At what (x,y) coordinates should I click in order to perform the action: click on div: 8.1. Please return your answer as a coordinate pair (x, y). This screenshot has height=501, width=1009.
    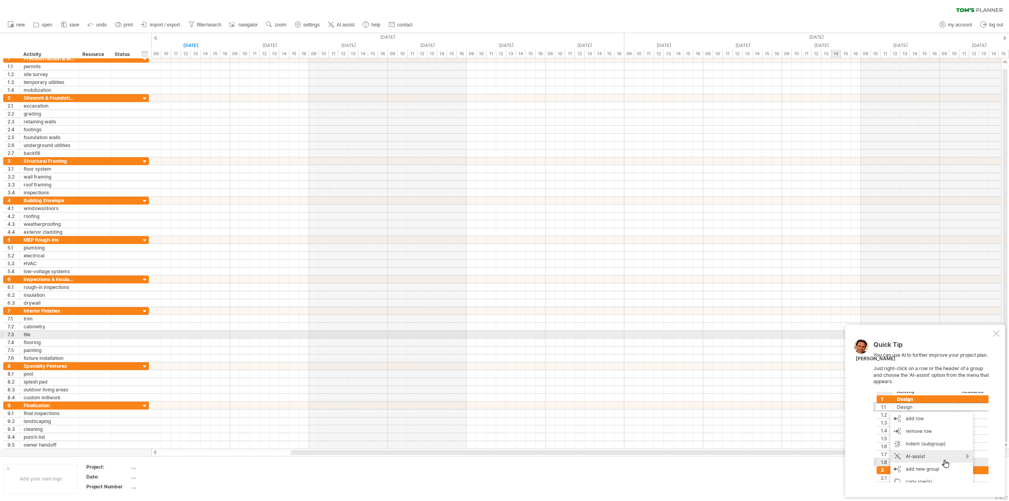
    Looking at the image, I should click on (13, 374).